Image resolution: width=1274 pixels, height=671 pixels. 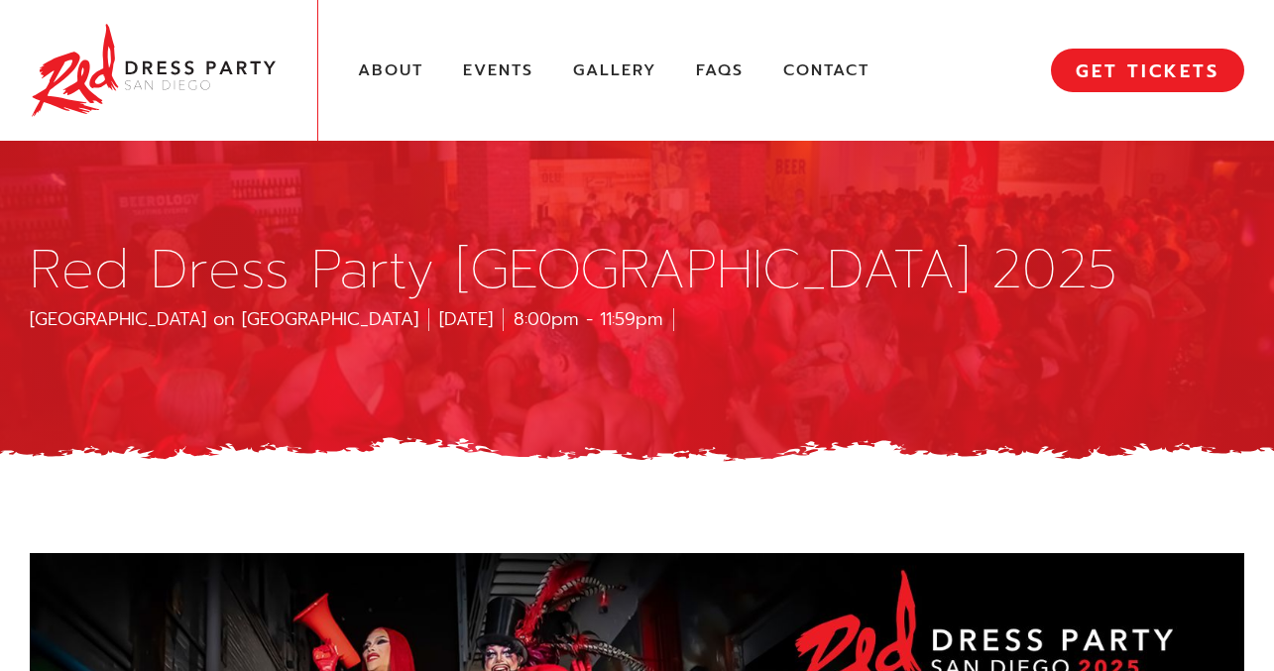 I want to click on img: Red Dress Party San Diego, so click(x=154, y=70).